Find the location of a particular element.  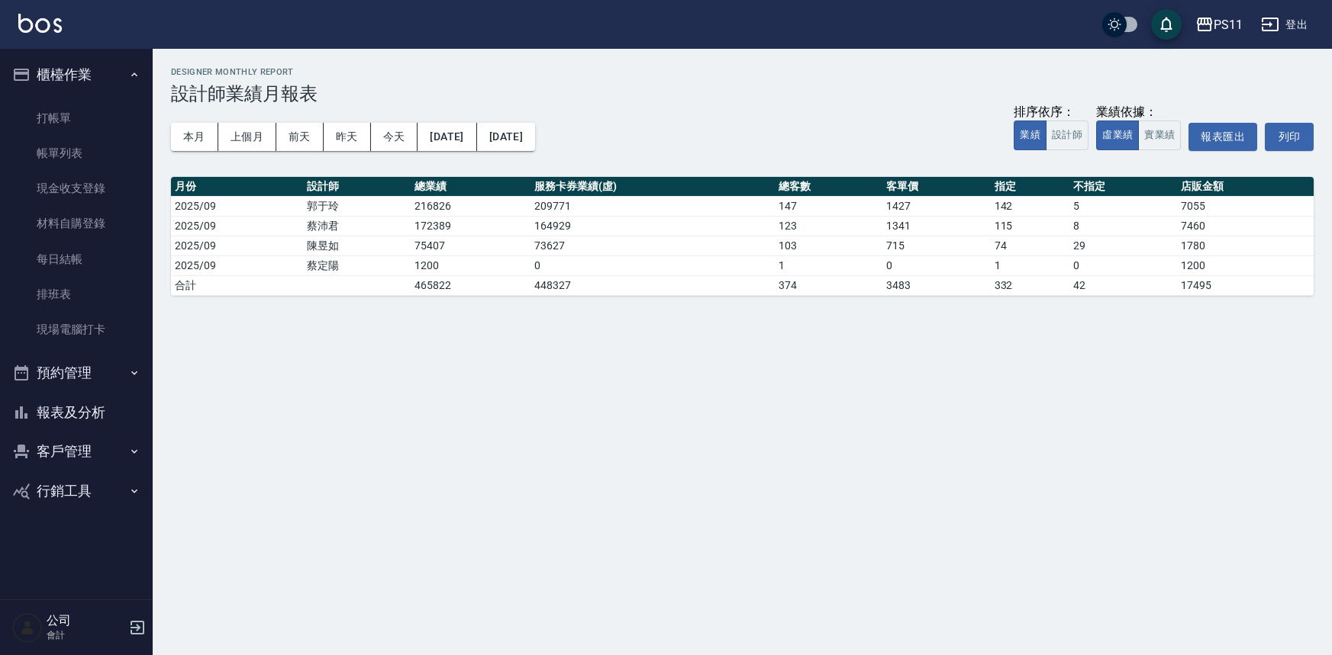

td: 17495 is located at coordinates (1245, 285).